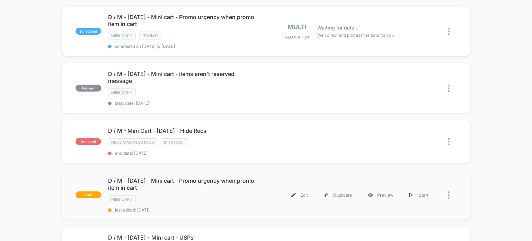 This screenshot has height=241, width=532. I want to click on span: scheduled, so click(88, 31).